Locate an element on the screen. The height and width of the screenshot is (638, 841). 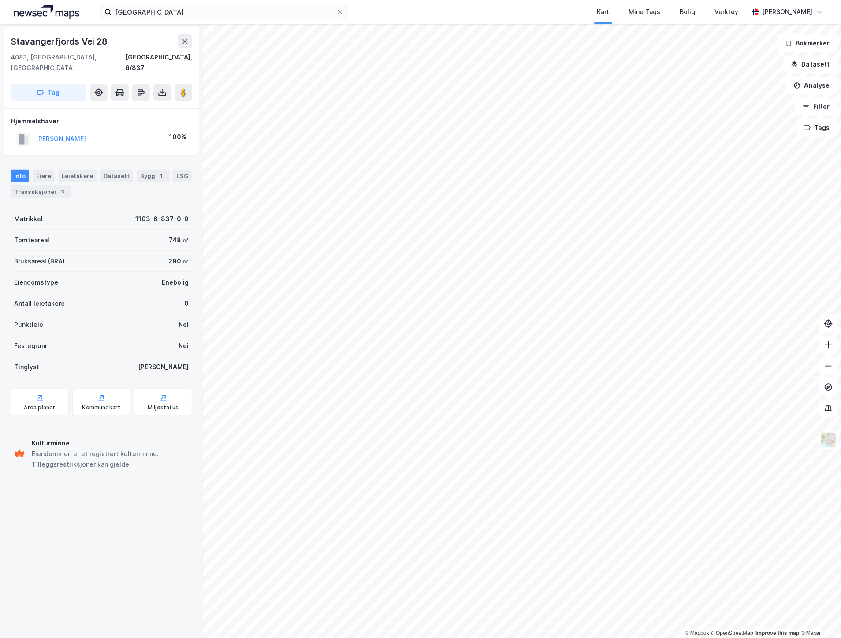
div: 1 is located at coordinates (161, 176).